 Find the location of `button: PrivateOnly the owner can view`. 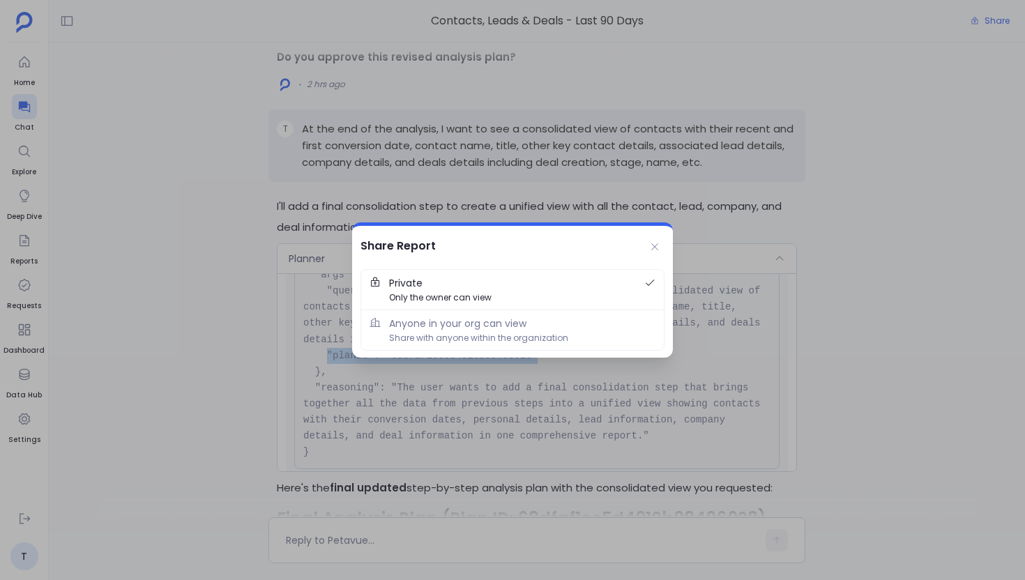

button: PrivateOnly the owner can view is located at coordinates (512, 289).